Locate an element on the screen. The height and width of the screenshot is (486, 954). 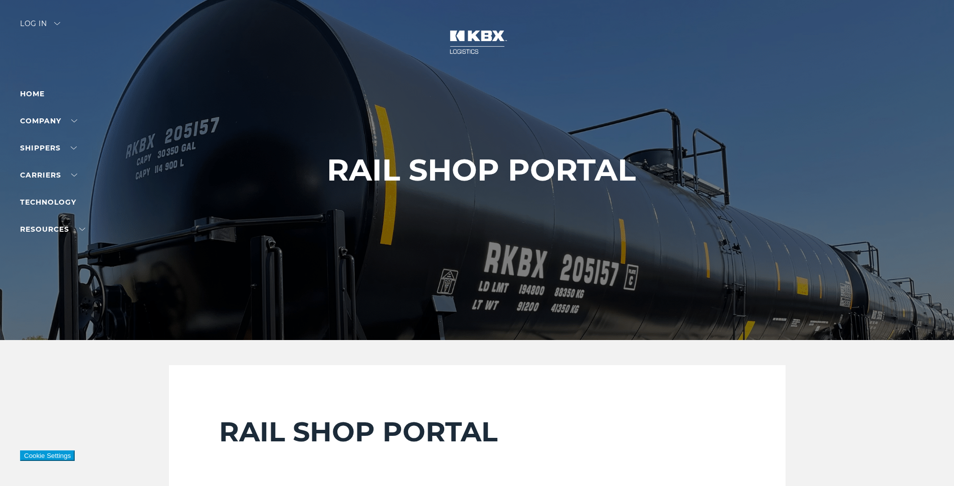
div: Log in is located at coordinates (40, 27).